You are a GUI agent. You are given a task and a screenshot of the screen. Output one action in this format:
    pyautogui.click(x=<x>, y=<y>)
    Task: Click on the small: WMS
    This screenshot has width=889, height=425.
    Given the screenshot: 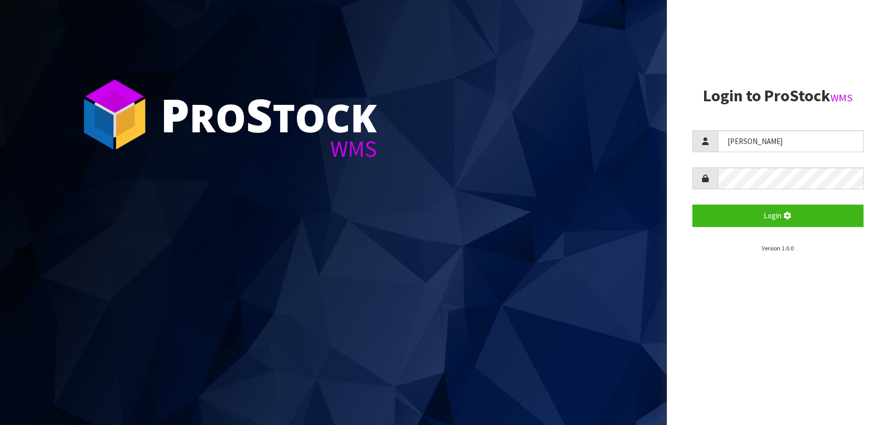 What is the action you would take?
    pyautogui.click(x=842, y=98)
    